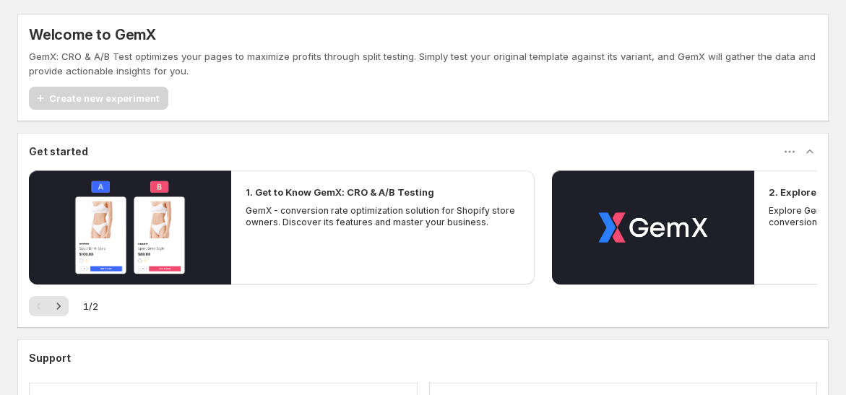 This screenshot has width=846, height=395. Describe the element at coordinates (58, 152) in the screenshot. I see `h3: Get started` at that location.